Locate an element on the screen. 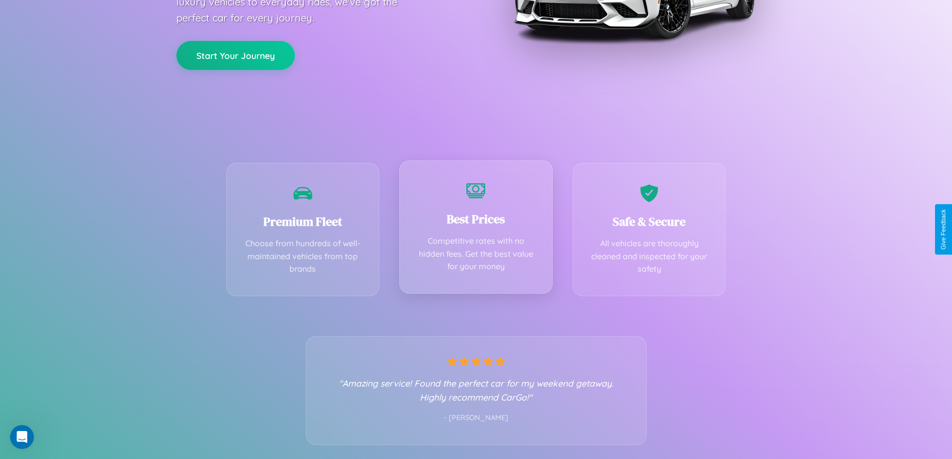  p: All vehicles are thoroughly cleaned and inspected for your safety is located at coordinates (649, 256).